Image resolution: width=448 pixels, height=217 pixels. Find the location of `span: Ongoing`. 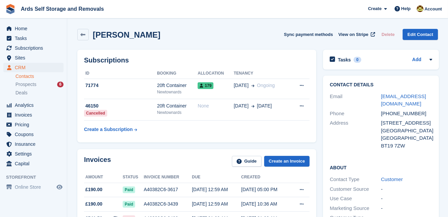

span: Ongoing is located at coordinates (266, 85).